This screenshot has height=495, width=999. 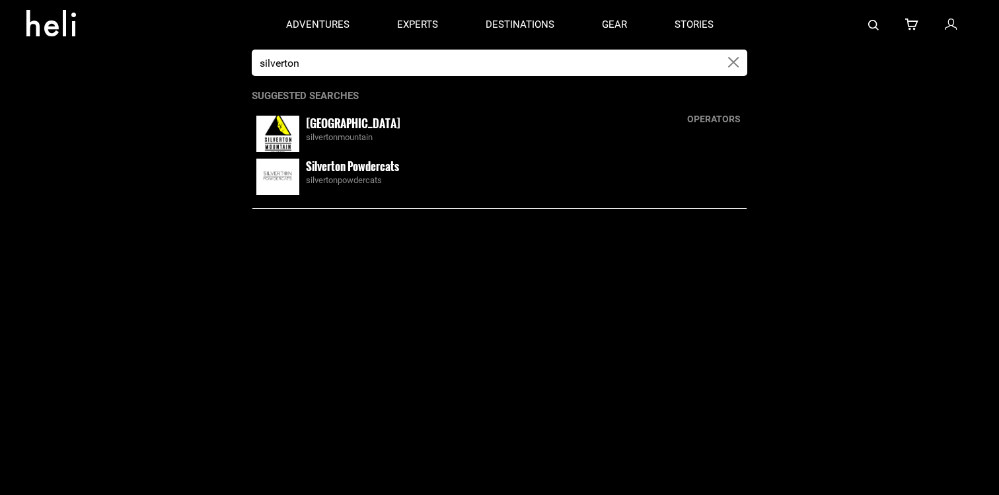 What do you see at coordinates (318, 24) in the screenshot?
I see `p: adventures` at bounding box center [318, 24].